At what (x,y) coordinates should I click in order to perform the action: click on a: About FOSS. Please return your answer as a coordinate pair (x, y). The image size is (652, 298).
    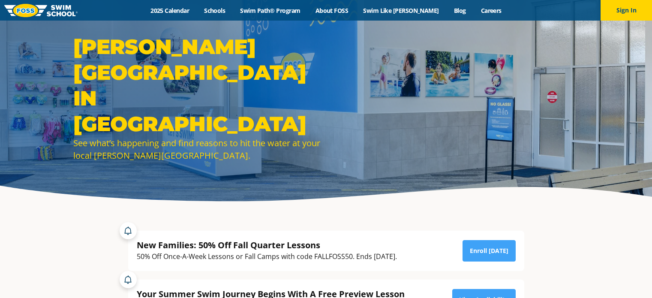
    Looking at the image, I should click on (332, 10).